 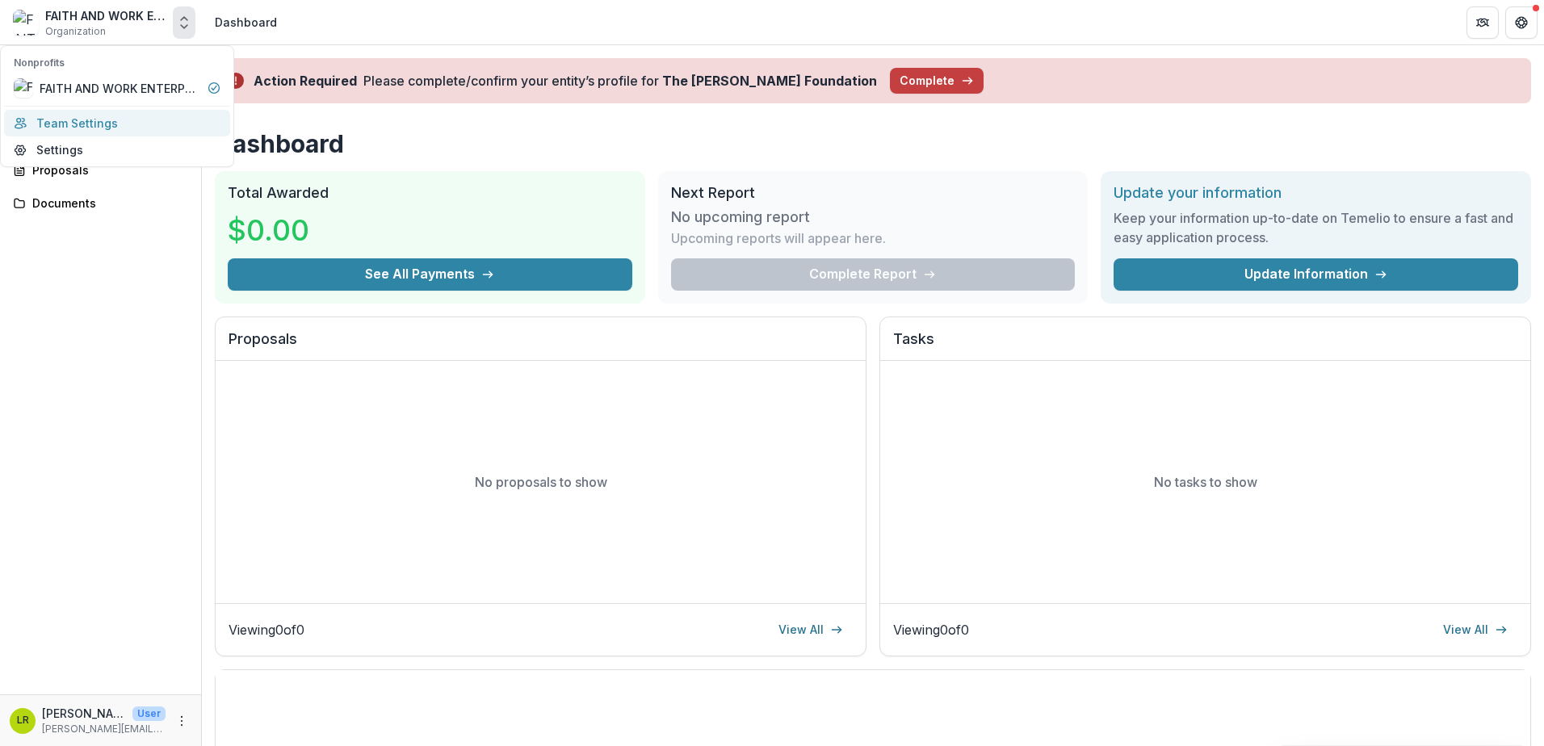 What do you see at coordinates (1316, 193) in the screenshot?
I see `h2: Update your information` at bounding box center [1316, 193].